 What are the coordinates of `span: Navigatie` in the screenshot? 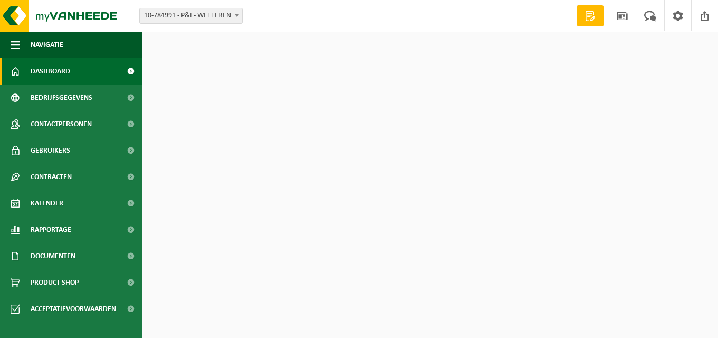 It's located at (47, 45).